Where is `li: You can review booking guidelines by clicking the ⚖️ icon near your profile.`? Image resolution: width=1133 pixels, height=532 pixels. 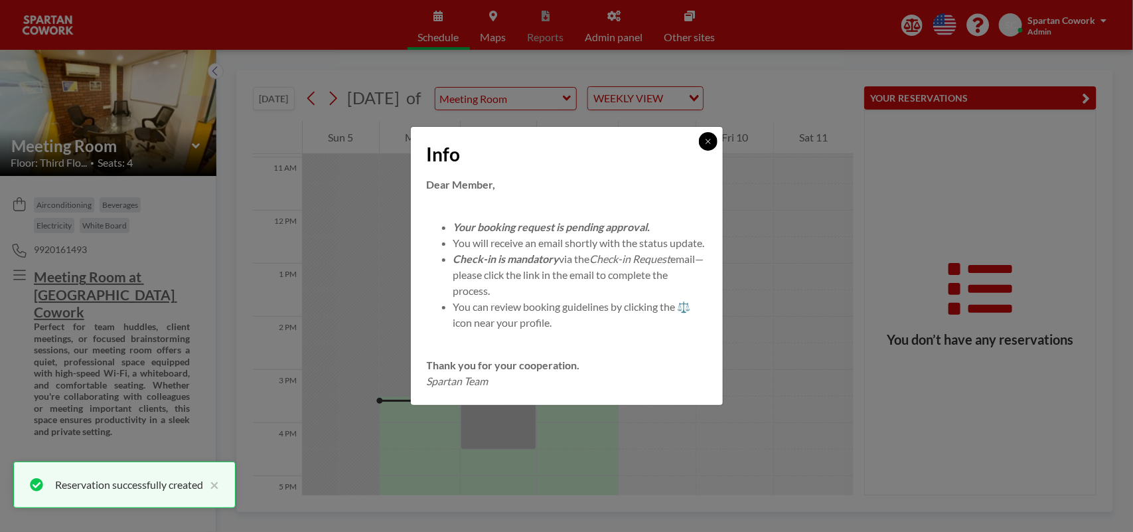 li: You can review booking guidelines by clicking the ⚖️ icon near your profile. is located at coordinates (580, 315).